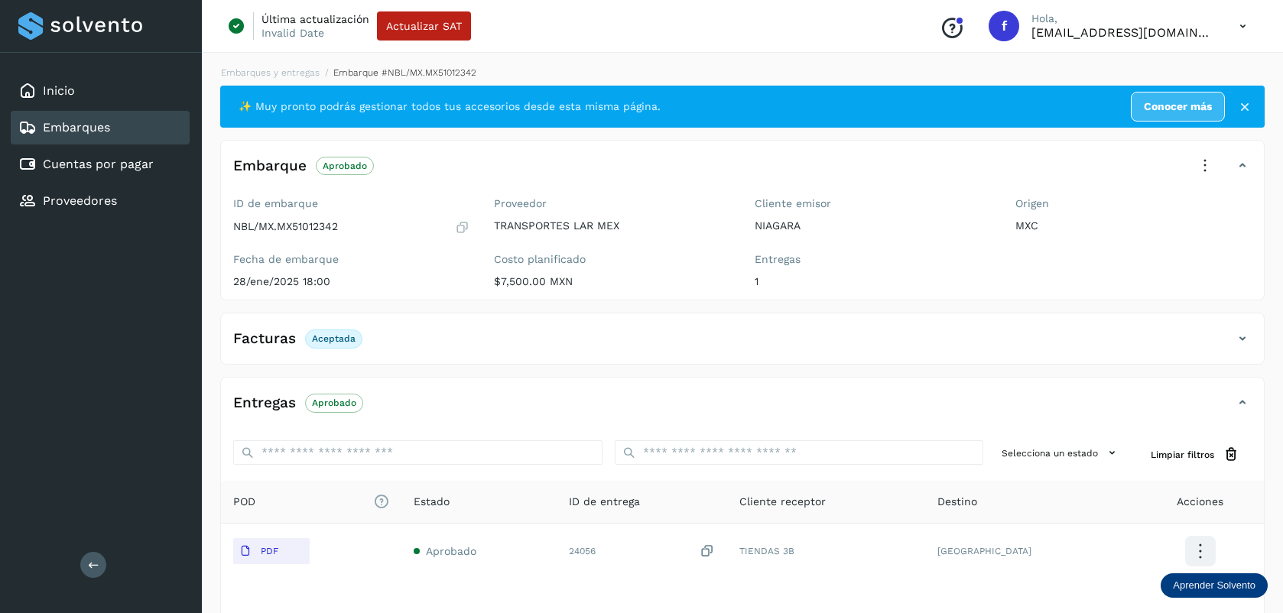 Image resolution: width=1283 pixels, height=613 pixels. Describe the element at coordinates (333, 339) in the screenshot. I see `p: Aceptada` at that location.